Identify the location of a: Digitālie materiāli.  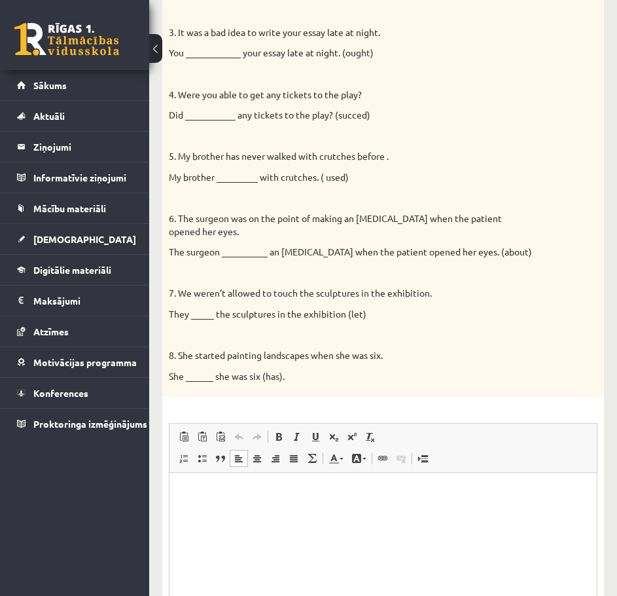
(75, 270).